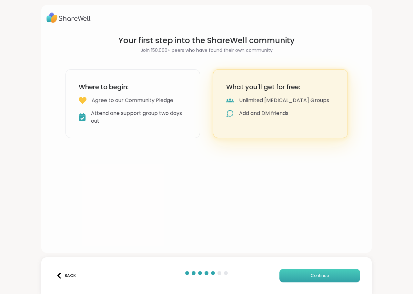 The image size is (413, 294). Describe the element at coordinates (133, 87) in the screenshot. I see `h3: Where to begin:` at that location.